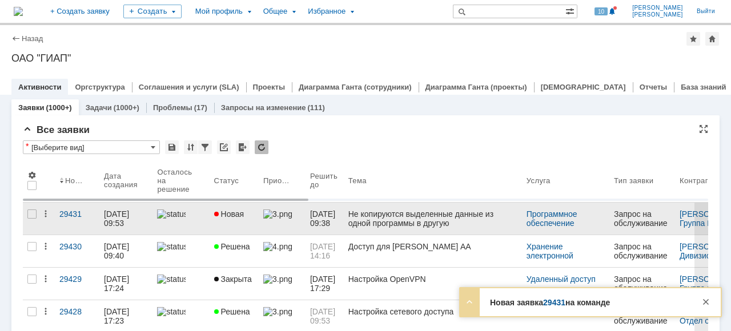 This screenshot has width=731, height=331. What do you see at coordinates (282, 251) in the screenshot?
I see `a: 4.png` at bounding box center [282, 251].